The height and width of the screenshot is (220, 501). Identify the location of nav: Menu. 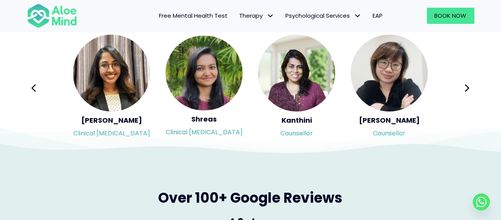
(238, 16).